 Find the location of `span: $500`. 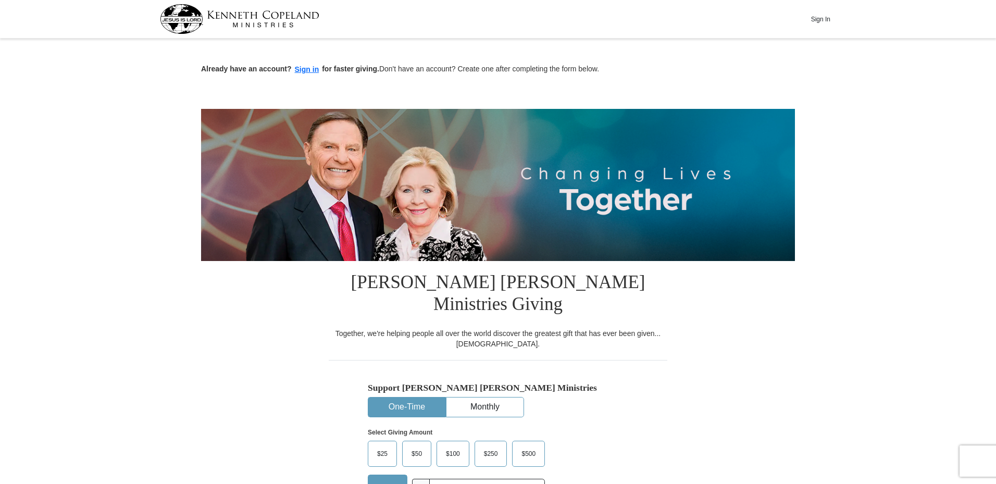

span: $500 is located at coordinates (528, 454).